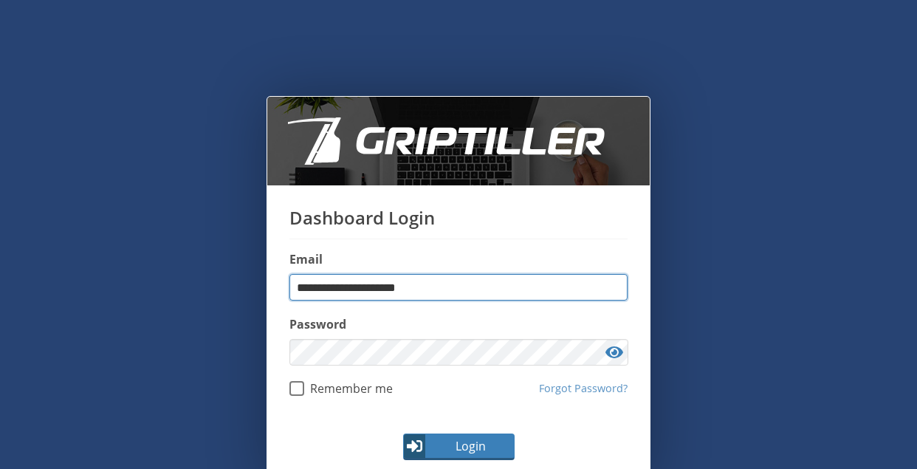 Image resolution: width=917 pixels, height=469 pixels. What do you see at coordinates (459, 259) in the screenshot?
I see `label: Email` at bounding box center [459, 259].